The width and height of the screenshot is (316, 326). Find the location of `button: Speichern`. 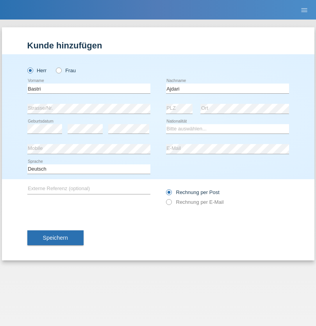

button: Speichern is located at coordinates (55, 238).